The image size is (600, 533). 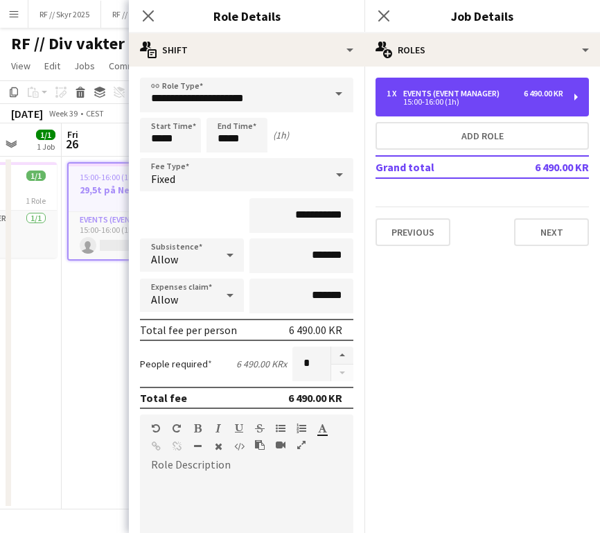 What do you see at coordinates (124, 66) in the screenshot?
I see `a: Comms` at bounding box center [124, 66].